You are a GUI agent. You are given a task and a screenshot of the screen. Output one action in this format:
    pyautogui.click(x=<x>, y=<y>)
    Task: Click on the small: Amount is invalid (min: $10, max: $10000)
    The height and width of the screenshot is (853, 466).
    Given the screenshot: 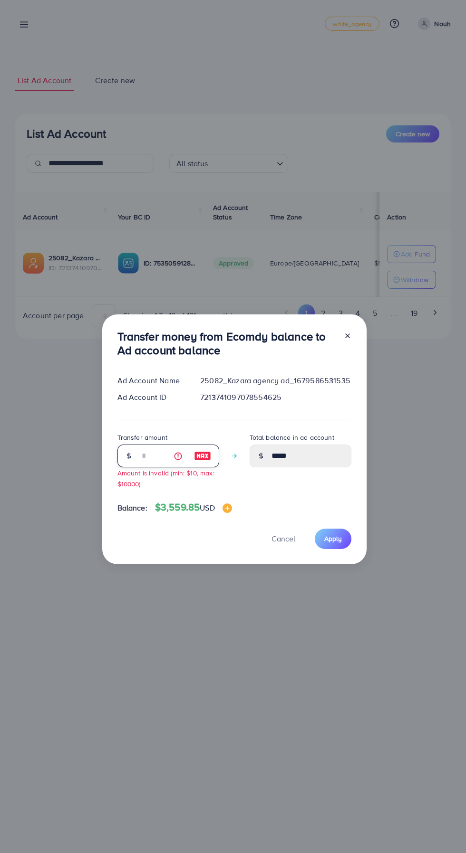 What is the action you would take?
    pyautogui.click(x=166, y=479)
    